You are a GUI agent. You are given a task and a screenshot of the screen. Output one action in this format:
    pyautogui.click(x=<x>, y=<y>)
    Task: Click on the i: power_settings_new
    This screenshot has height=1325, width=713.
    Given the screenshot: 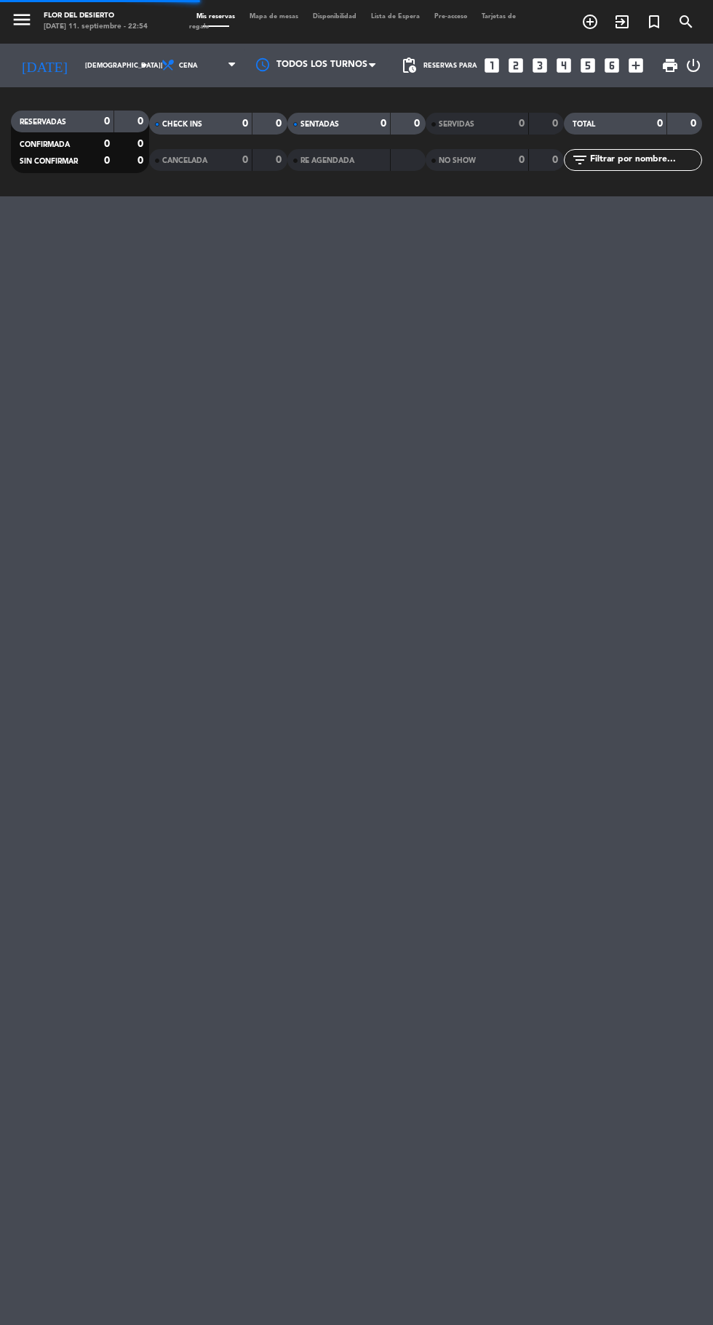 What is the action you would take?
    pyautogui.click(x=693, y=65)
    